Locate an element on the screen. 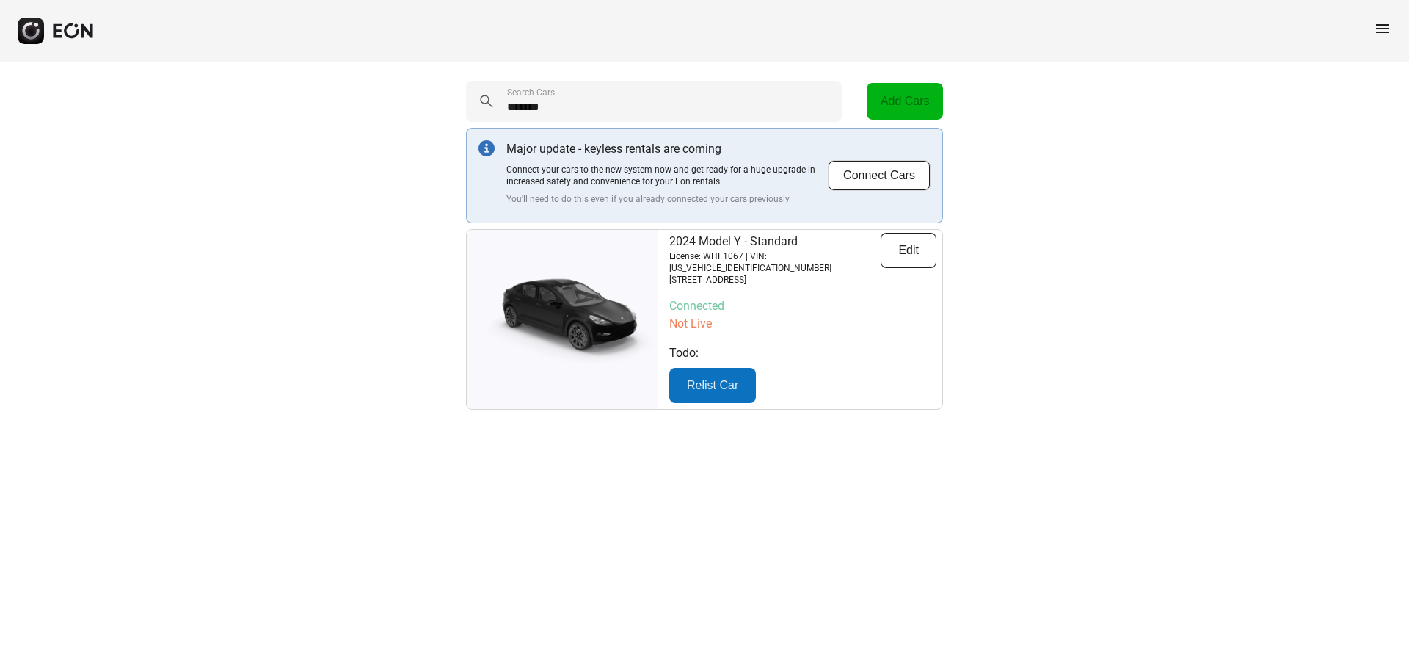  button: Edit is located at coordinates (909, 250).